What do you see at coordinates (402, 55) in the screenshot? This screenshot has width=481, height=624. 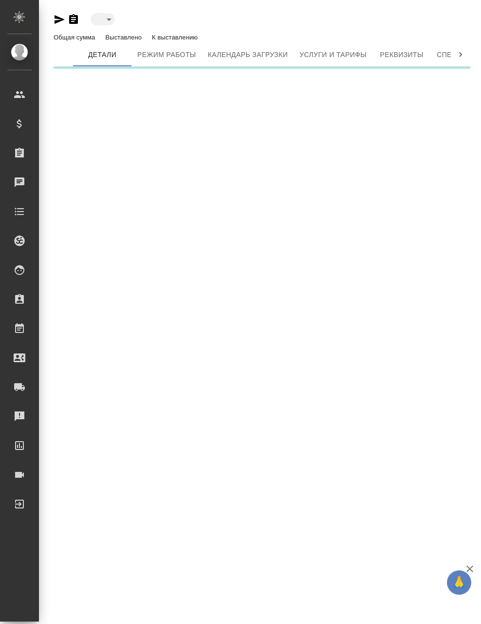 I see `span: Реквизиты` at bounding box center [402, 55].